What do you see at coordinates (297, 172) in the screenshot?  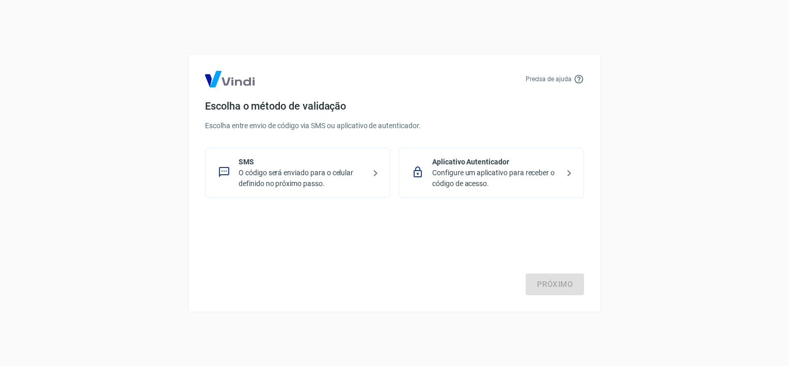 I see `div: SMSO código será enviado para o celular definido no próximo passo.` at bounding box center [297, 172].